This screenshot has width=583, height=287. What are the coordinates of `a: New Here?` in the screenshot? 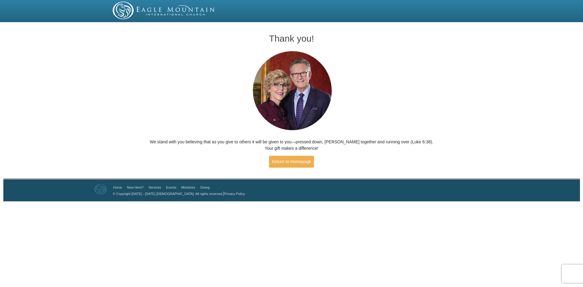 It's located at (135, 187).